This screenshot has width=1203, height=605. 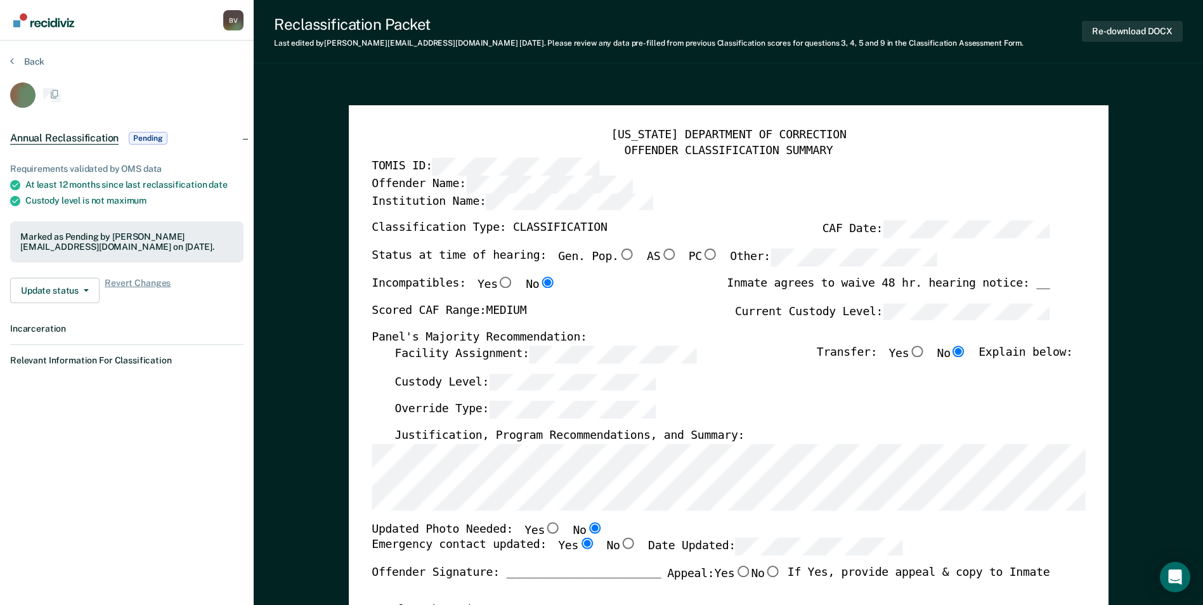 I want to click on div: Panel's Majority Recommendation:, so click(x=710, y=339).